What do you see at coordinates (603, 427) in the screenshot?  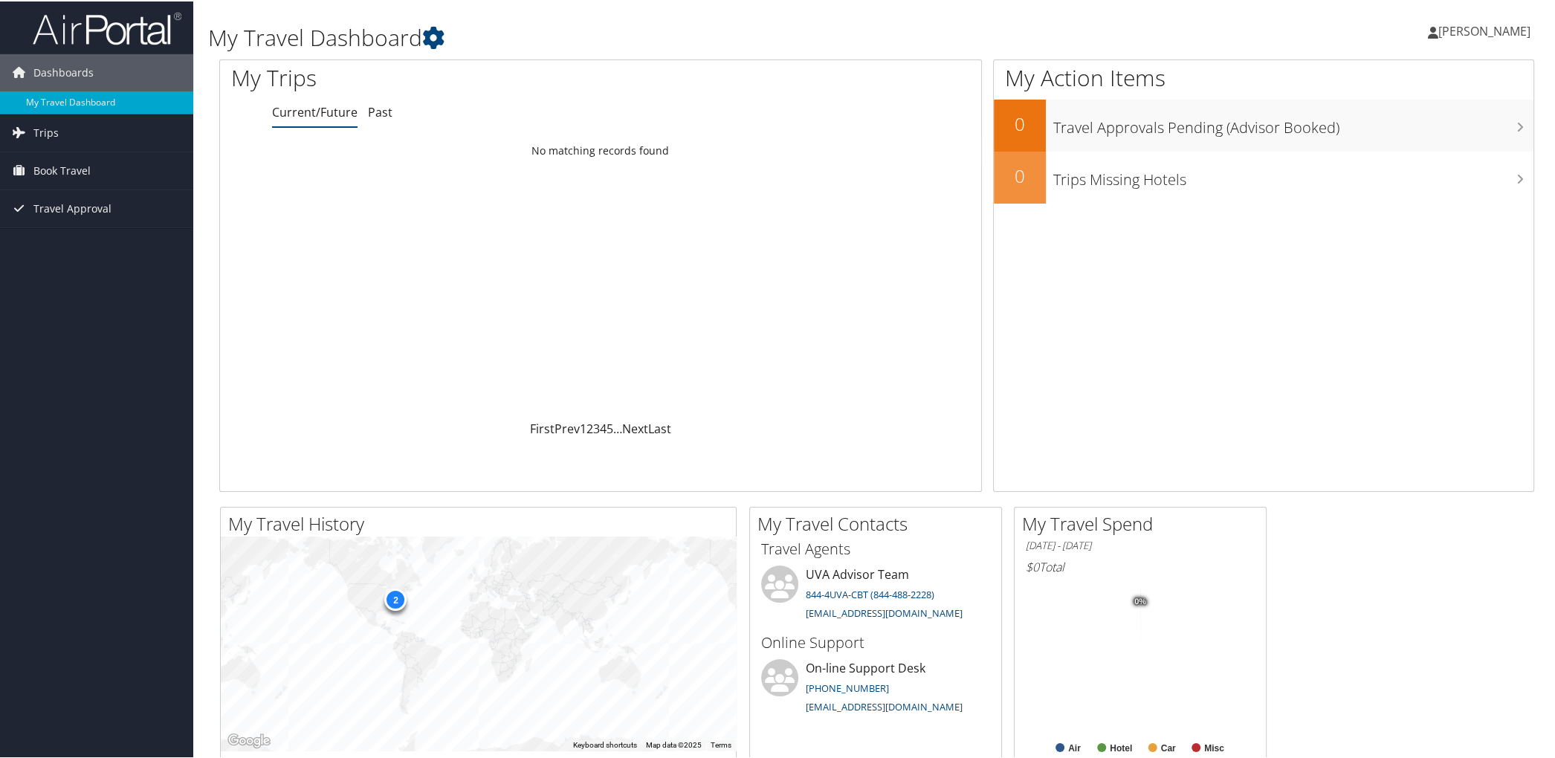 I see `a: 4` at bounding box center [603, 427].